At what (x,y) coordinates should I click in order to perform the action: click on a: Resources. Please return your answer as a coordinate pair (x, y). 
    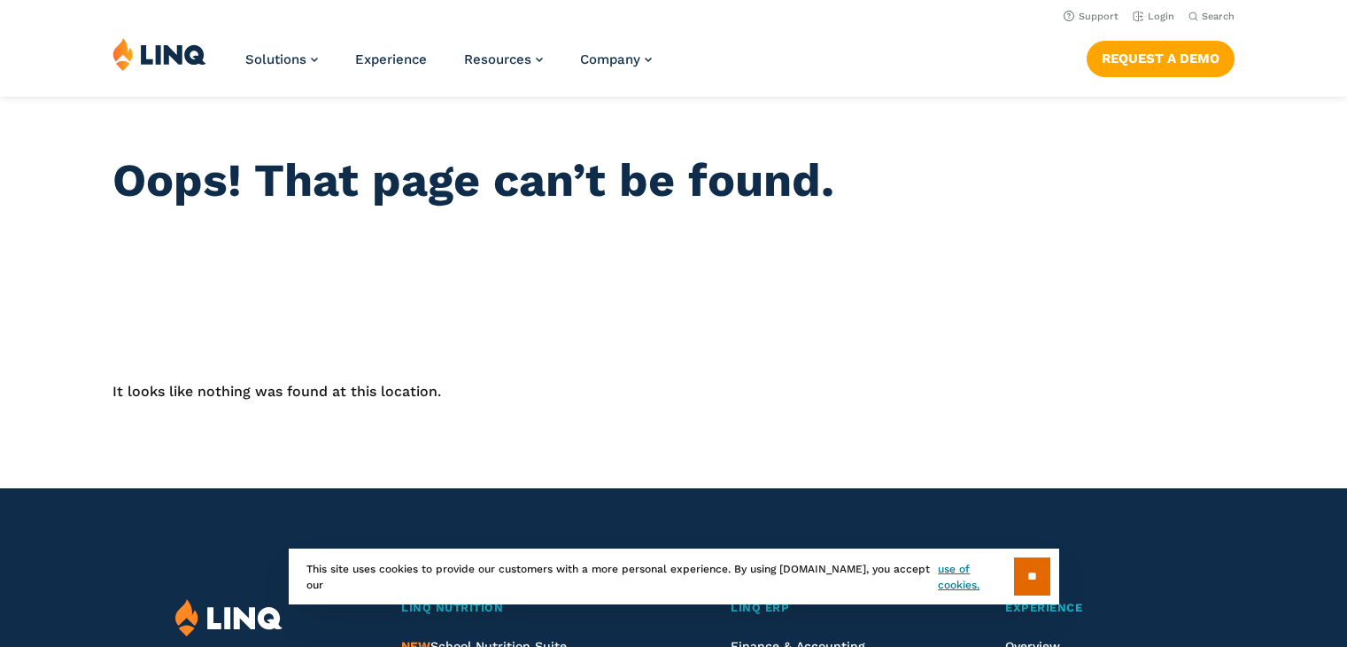
    Looking at the image, I should click on (503, 59).